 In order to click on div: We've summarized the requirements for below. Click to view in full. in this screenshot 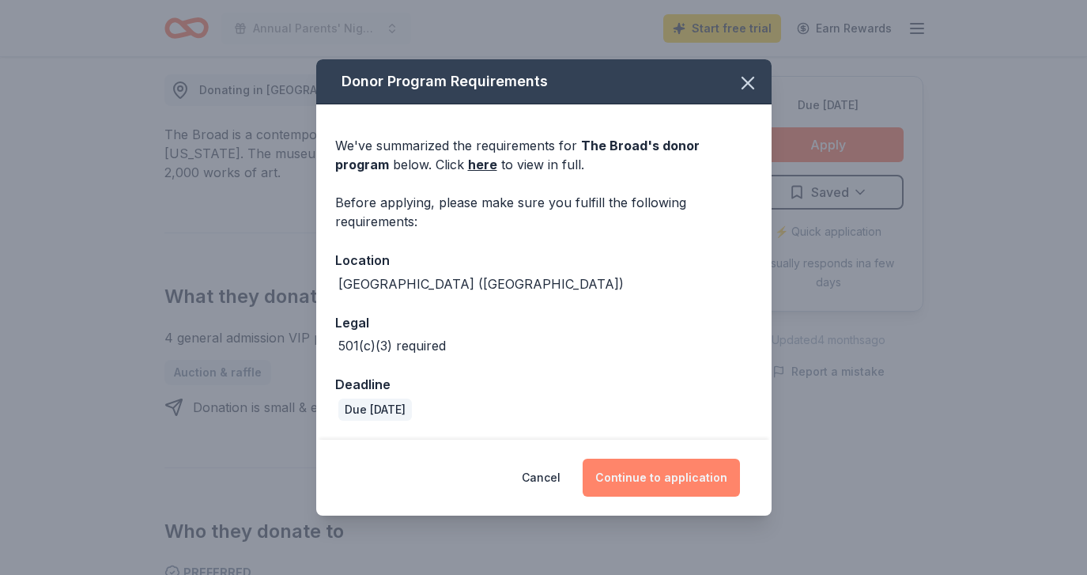, I will do `click(544, 155)`.